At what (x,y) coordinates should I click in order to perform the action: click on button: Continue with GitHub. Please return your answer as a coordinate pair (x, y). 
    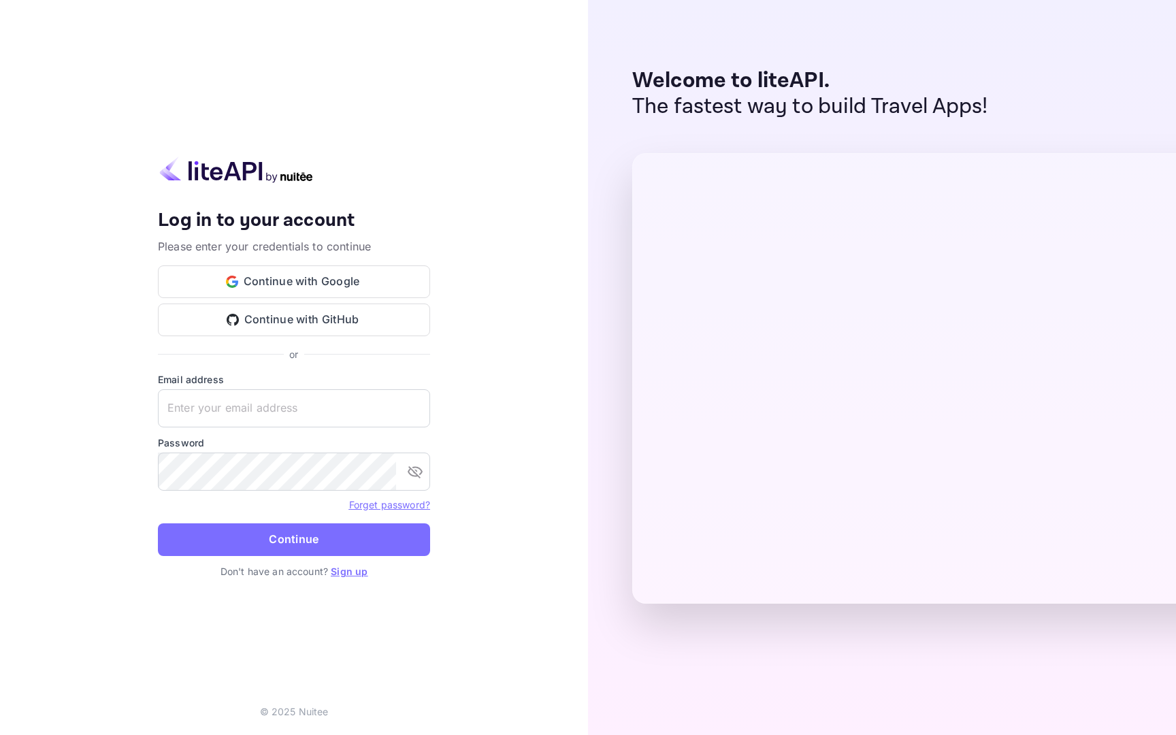
    Looking at the image, I should click on (294, 320).